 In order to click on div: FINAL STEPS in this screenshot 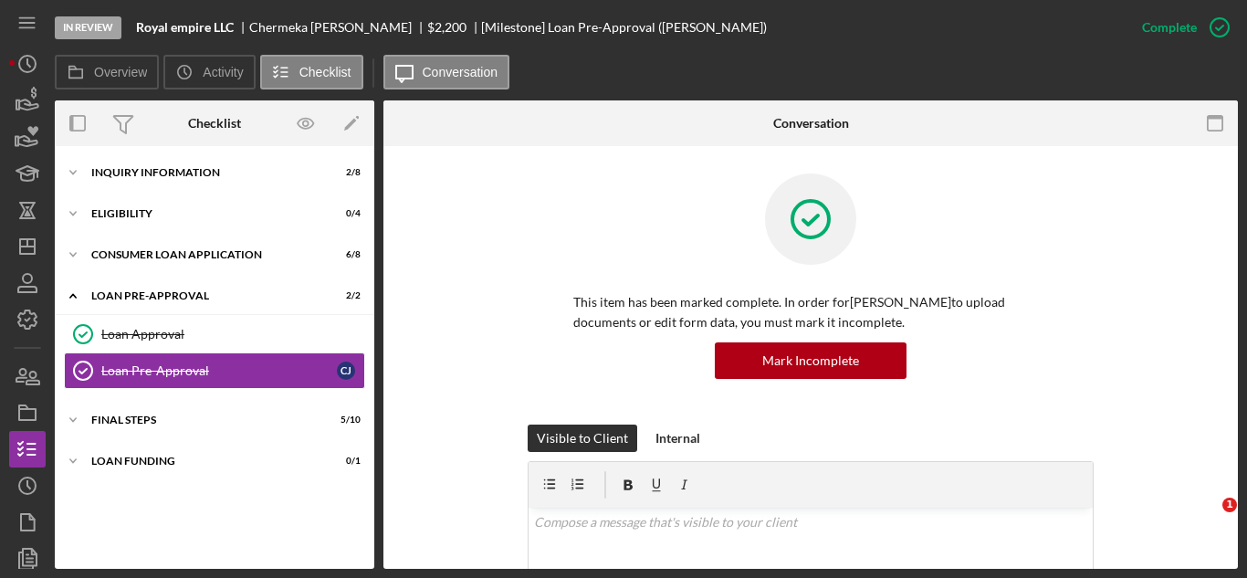, I will do `click(203, 420)`.